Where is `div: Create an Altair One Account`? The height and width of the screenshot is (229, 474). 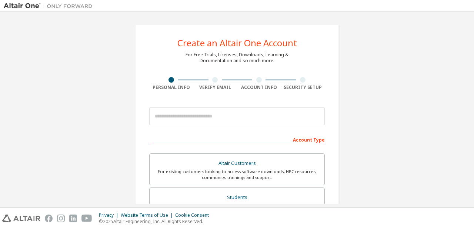
div: Create an Altair One Account is located at coordinates (237, 43).